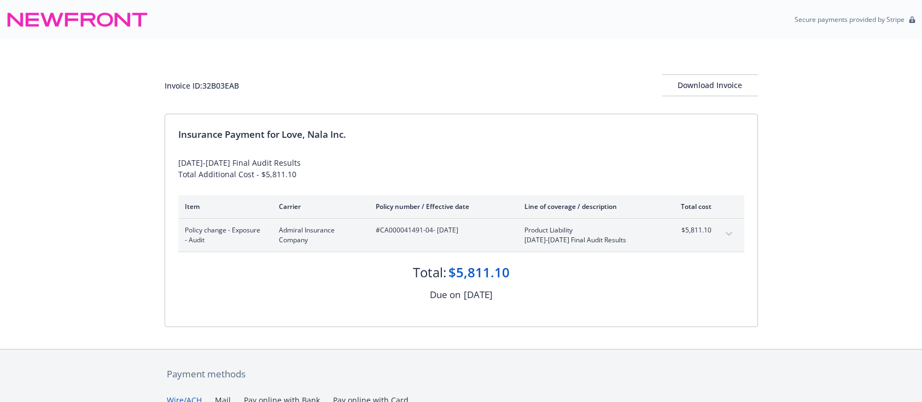 This screenshot has width=922, height=402. What do you see at coordinates (479, 272) in the screenshot?
I see `div: $5,811.10` at bounding box center [479, 272].